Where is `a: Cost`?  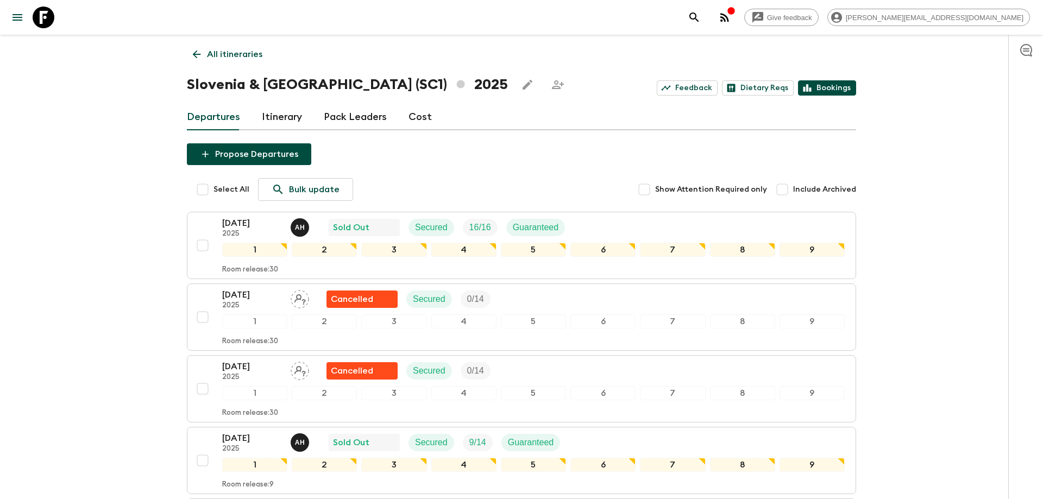 a: Cost is located at coordinates (420, 117).